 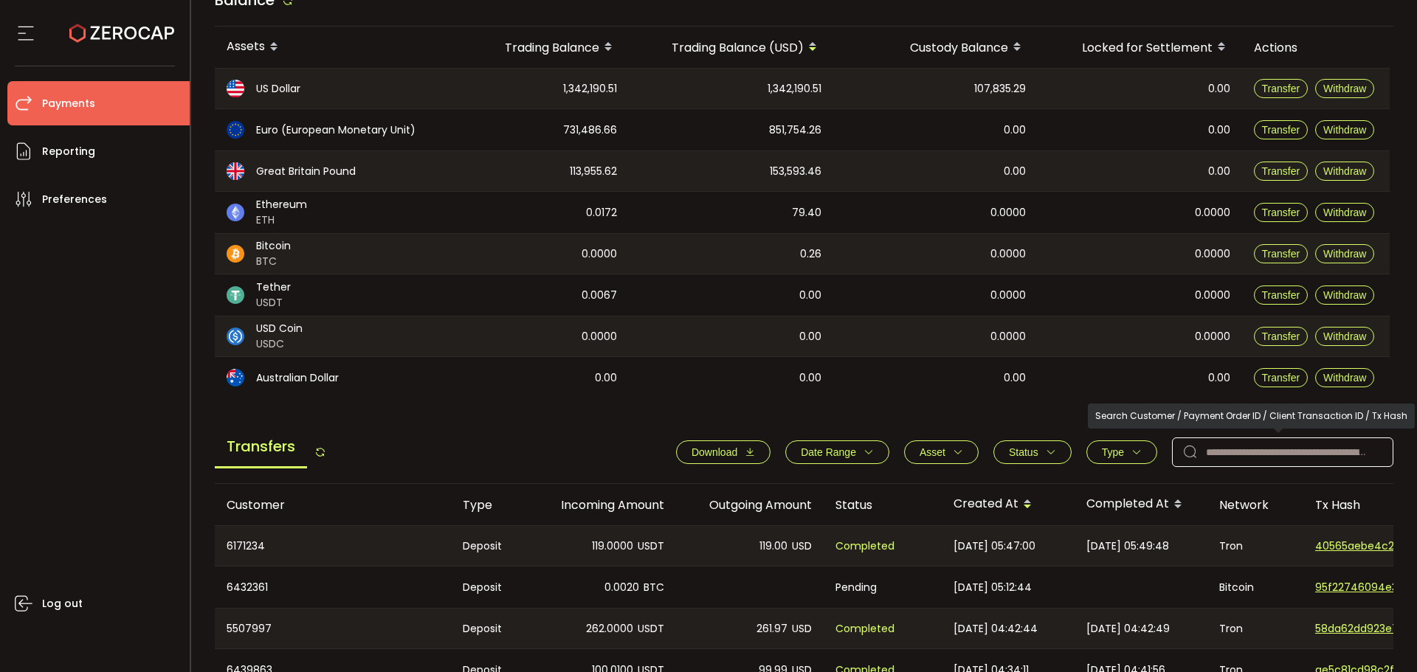 What do you see at coordinates (1141, 505) in the screenshot?
I see `div: Completed At` at bounding box center [1141, 505].